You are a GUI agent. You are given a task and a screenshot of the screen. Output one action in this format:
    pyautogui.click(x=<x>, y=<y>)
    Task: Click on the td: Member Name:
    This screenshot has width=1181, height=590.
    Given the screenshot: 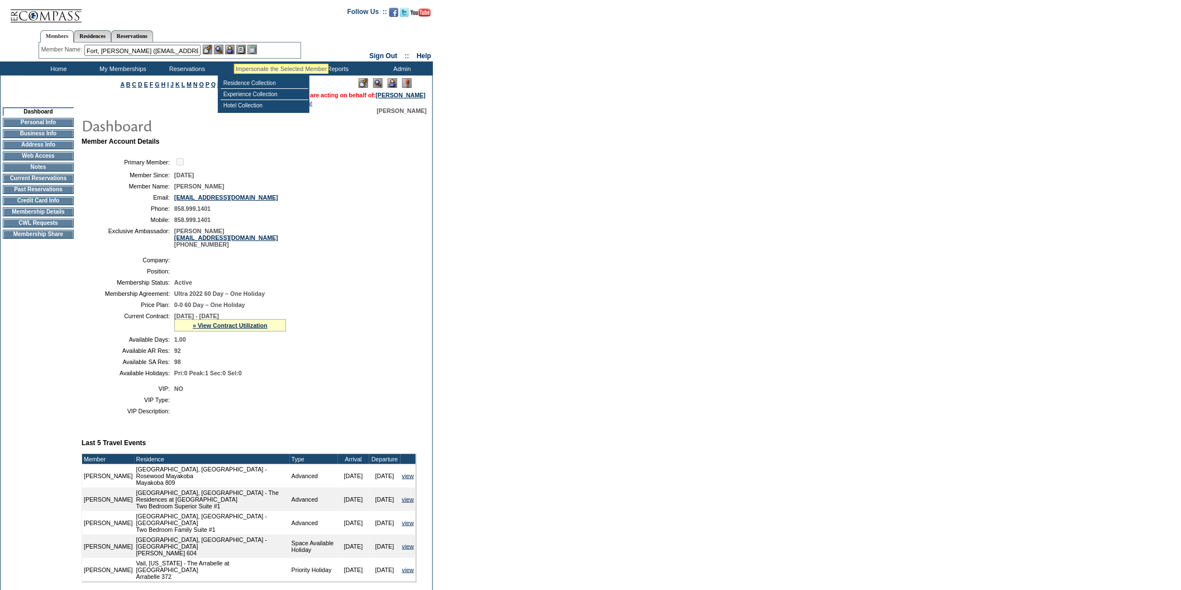 What is the action you would take?
    pyautogui.click(x=128, y=186)
    